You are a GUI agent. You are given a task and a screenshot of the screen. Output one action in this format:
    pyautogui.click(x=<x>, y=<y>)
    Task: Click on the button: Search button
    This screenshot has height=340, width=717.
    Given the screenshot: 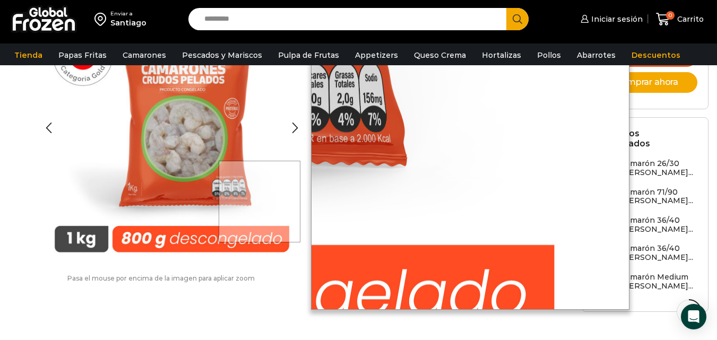 What is the action you would take?
    pyautogui.click(x=517, y=19)
    